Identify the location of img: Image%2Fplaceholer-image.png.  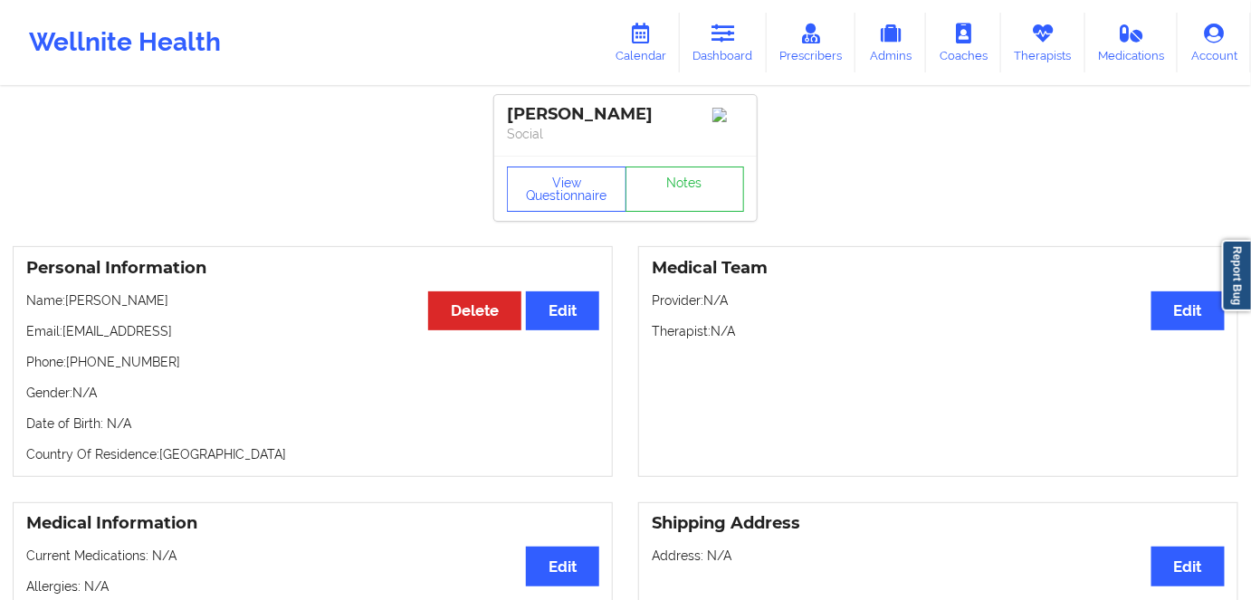
(728, 115).